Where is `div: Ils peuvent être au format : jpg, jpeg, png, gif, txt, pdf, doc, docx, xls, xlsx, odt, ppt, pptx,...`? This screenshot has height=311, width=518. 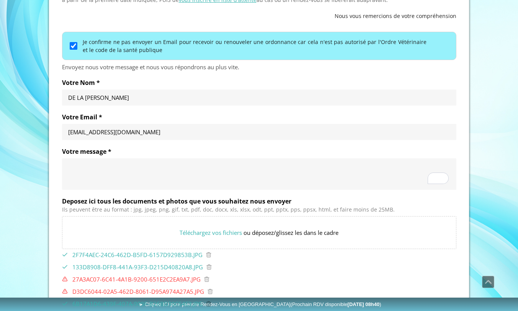 div: Ils peuvent être au format : jpg, jpeg, png, gif, txt, pdf, doc, docx, xls, xlsx, odt, ppt, pptx,... is located at coordinates (259, 210).